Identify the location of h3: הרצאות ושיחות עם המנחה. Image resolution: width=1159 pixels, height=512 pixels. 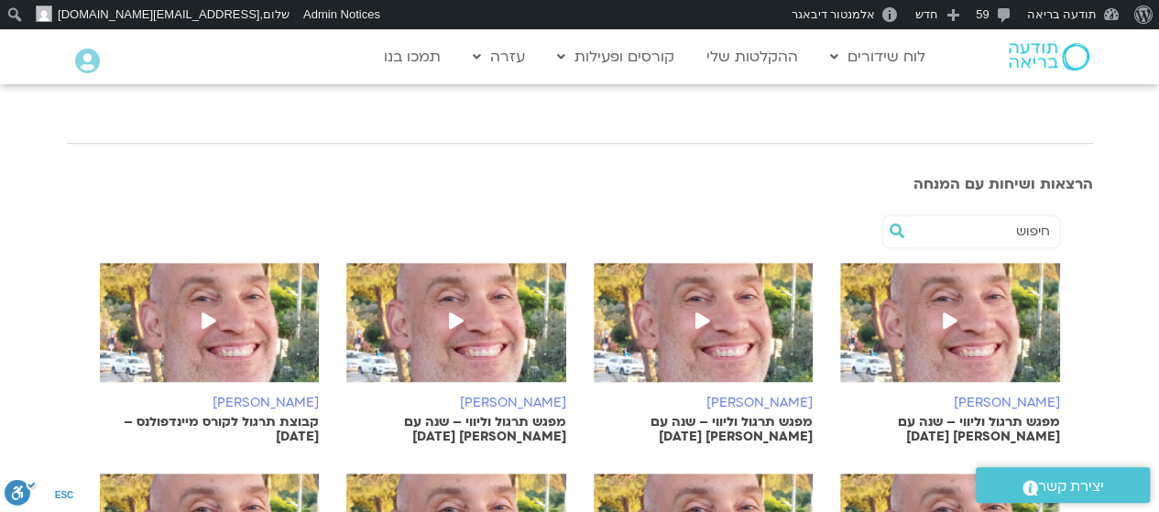
(580, 184).